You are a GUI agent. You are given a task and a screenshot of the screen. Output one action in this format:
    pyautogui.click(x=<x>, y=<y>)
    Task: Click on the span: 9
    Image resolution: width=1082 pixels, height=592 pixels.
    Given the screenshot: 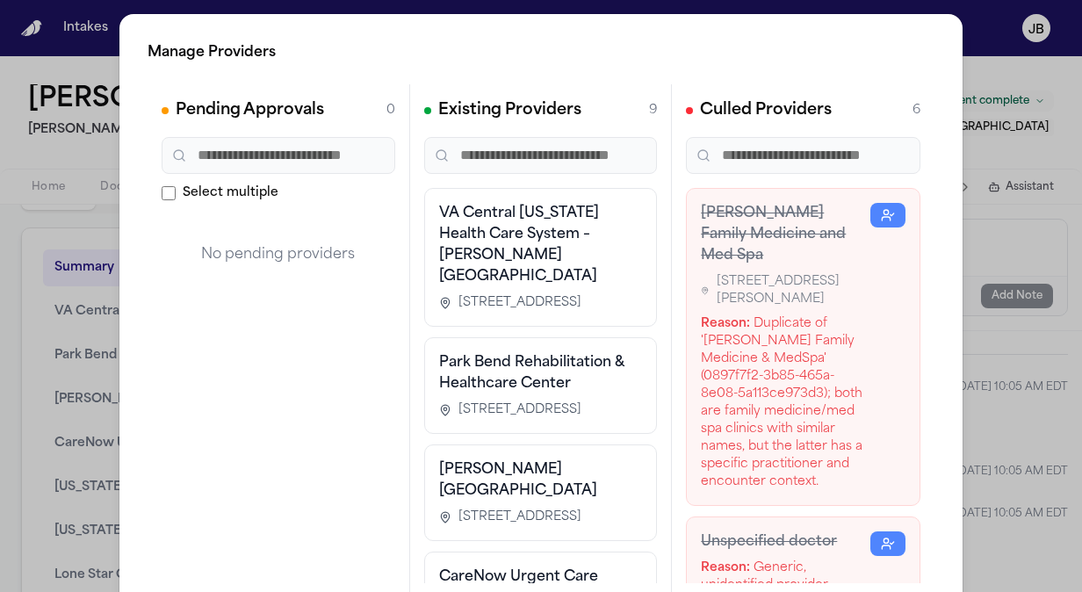 What is the action you would take?
    pyautogui.click(x=653, y=111)
    